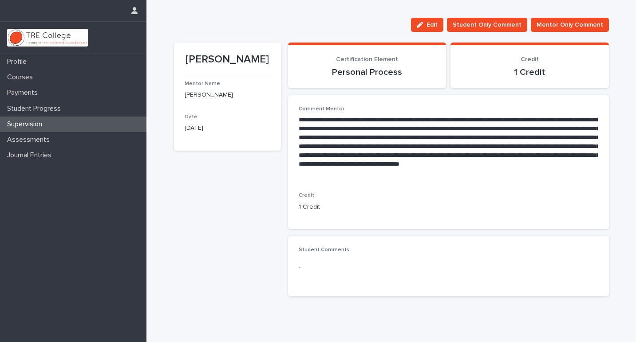  Describe the element at coordinates (487, 25) in the screenshot. I see `span: Student Only Comment` at that location.